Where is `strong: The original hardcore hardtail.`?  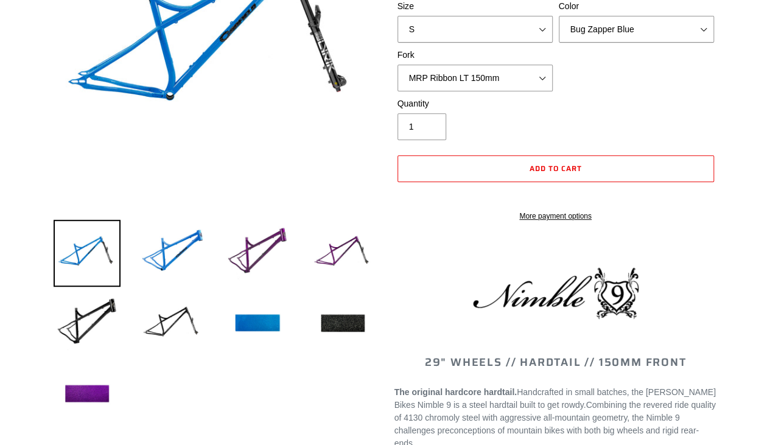 strong: The original hardcore hardtail. is located at coordinates (456, 392).